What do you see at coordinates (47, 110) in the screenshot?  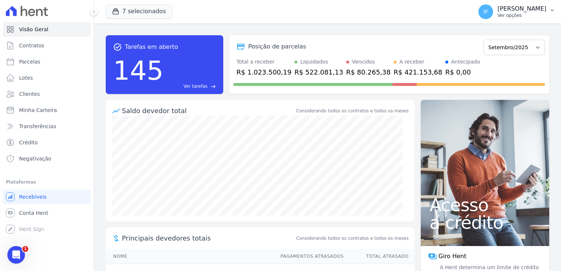 I see `a: Minha Carteira` at bounding box center [47, 110].